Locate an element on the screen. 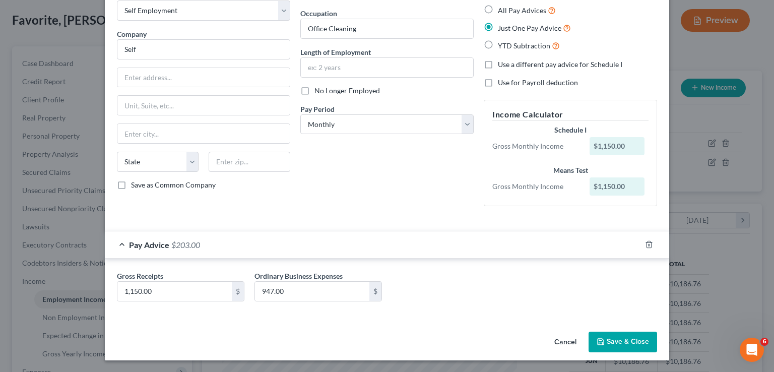  button: Cancel is located at coordinates (566, 343).